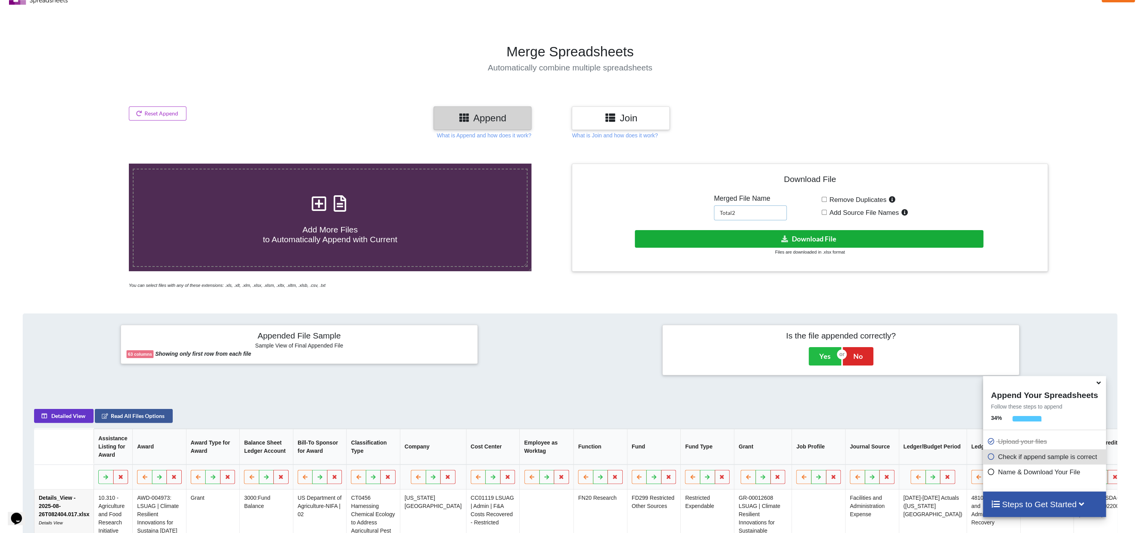 This screenshot has height=533, width=1140. Describe the element at coordinates (64, 416) in the screenshot. I see `button: Detailed View` at that location.